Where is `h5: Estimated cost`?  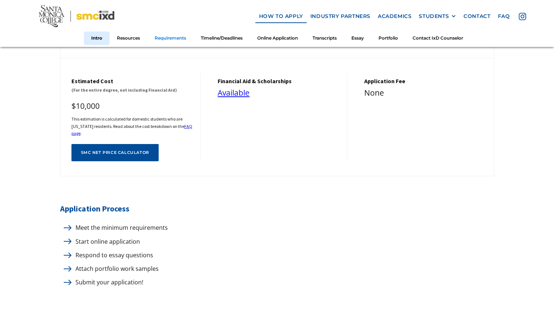 h5: Estimated cost is located at coordinates (132, 81).